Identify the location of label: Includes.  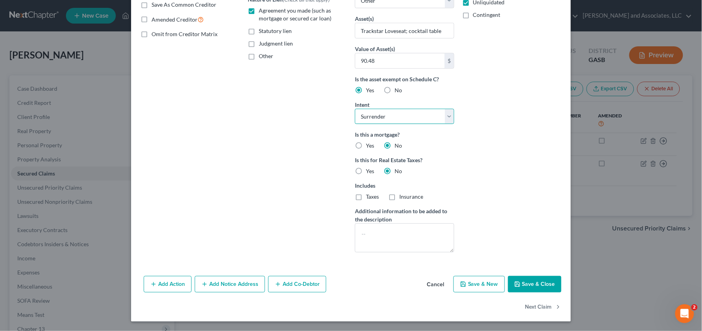
(404, 185).